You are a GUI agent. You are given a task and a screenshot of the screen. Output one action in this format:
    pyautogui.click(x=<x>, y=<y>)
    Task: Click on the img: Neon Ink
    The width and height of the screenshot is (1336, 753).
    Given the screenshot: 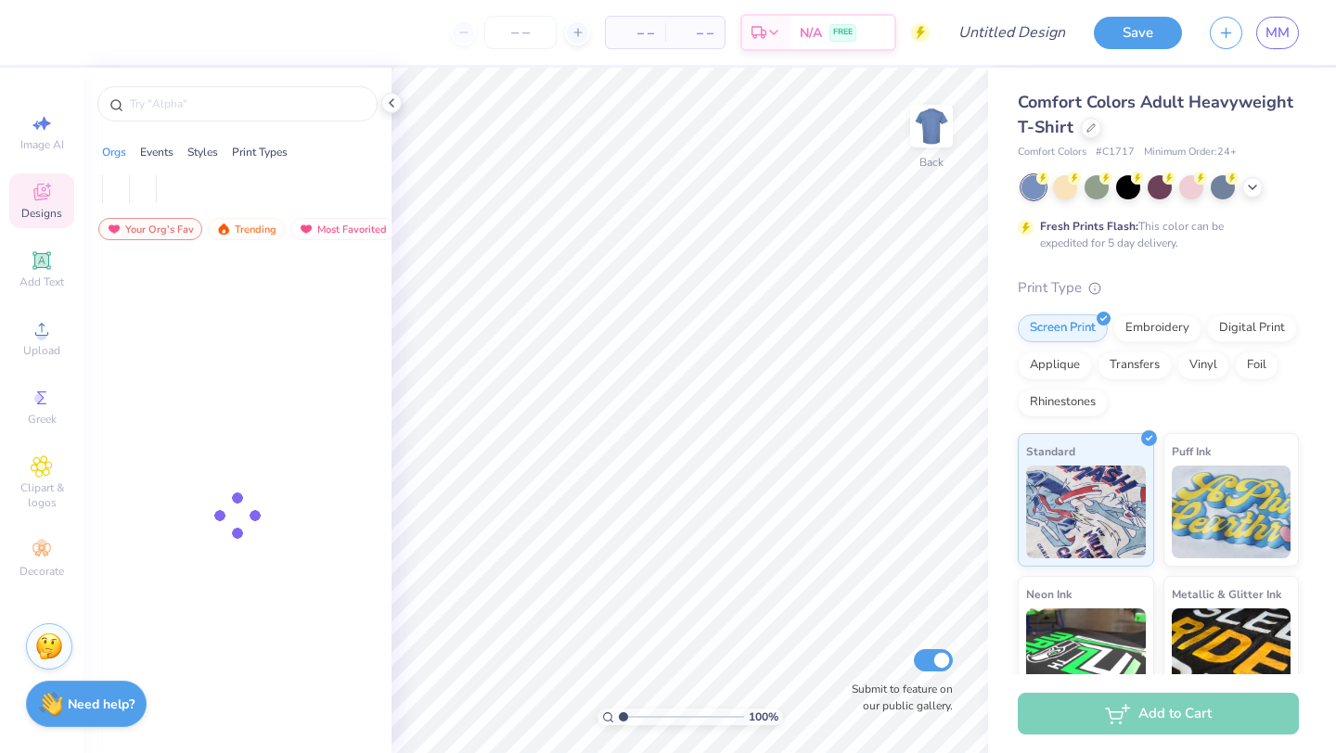 What is the action you would take?
    pyautogui.click(x=1086, y=655)
    